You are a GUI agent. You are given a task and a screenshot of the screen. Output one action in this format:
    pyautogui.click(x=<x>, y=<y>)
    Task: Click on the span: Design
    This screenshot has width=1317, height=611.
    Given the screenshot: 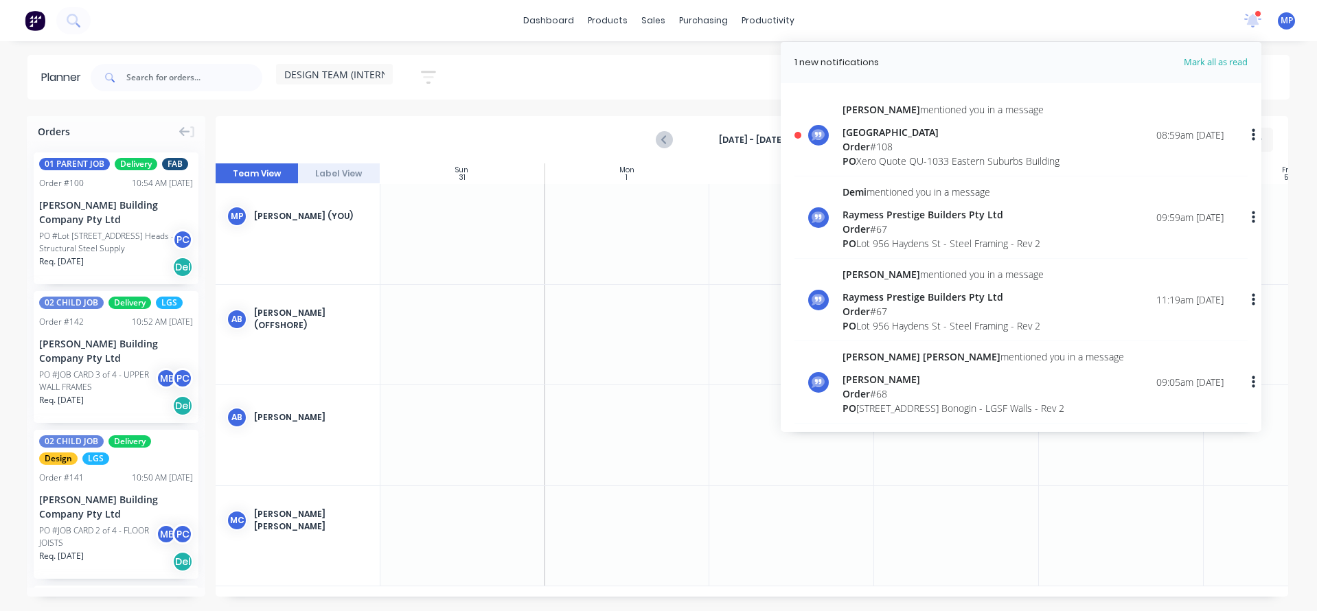 What is the action you would take?
    pyautogui.click(x=58, y=459)
    